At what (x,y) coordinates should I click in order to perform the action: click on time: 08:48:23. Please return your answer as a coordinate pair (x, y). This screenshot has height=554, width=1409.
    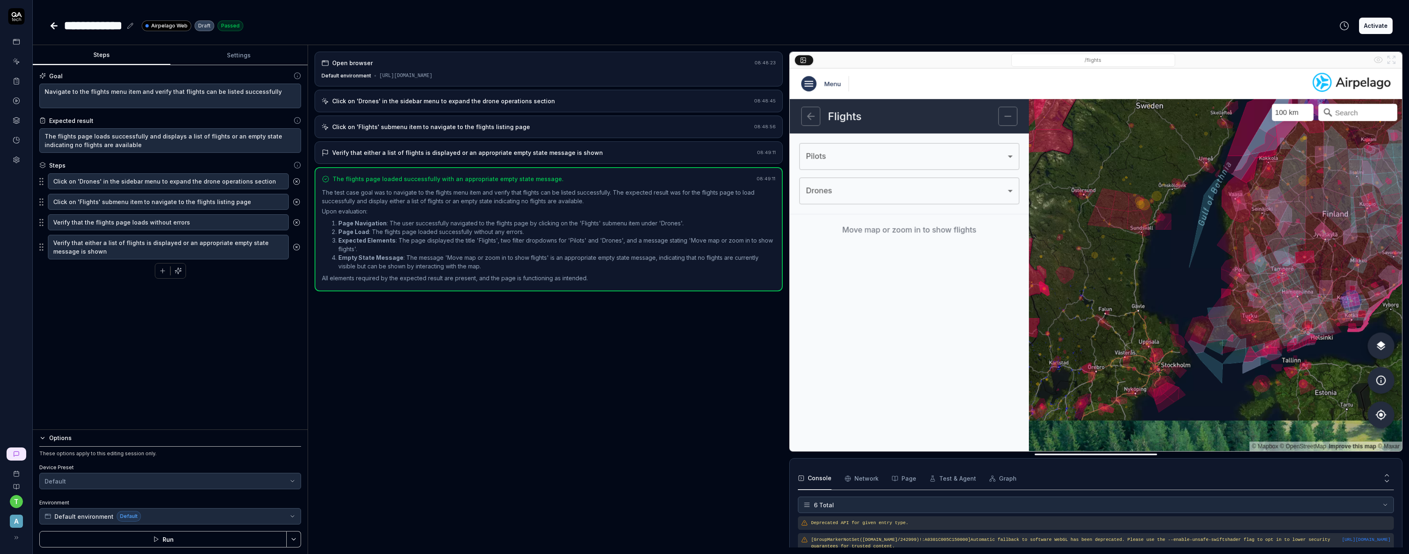
    Looking at the image, I should click on (765, 63).